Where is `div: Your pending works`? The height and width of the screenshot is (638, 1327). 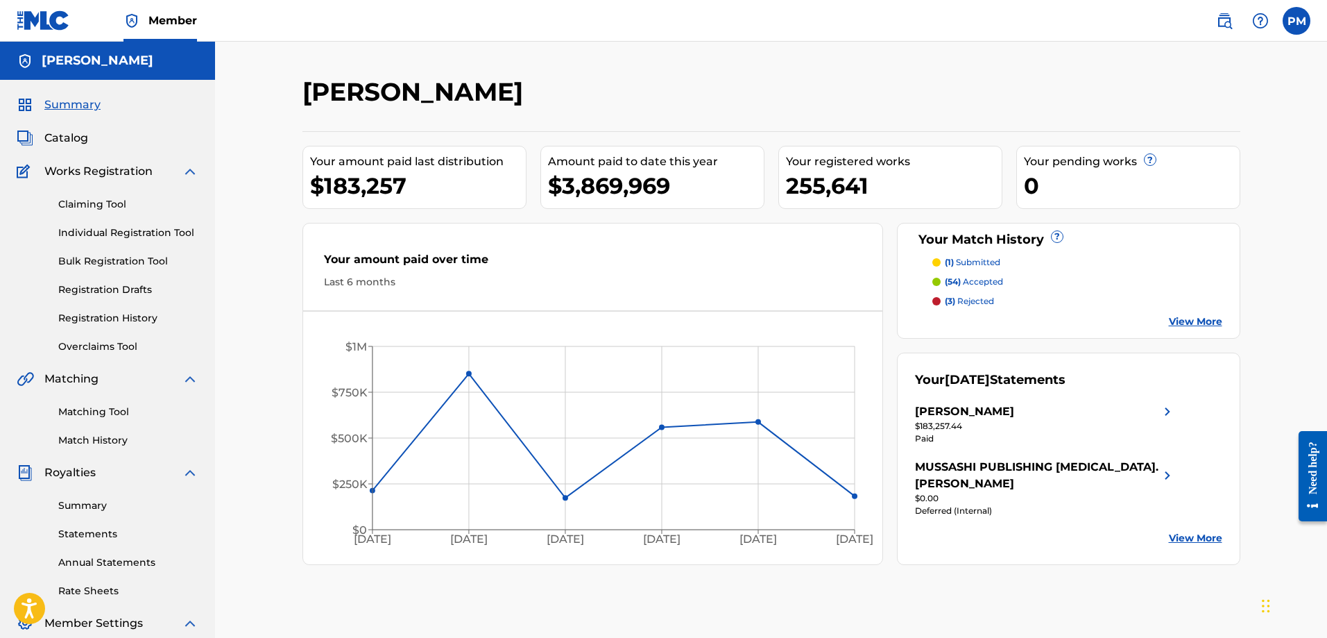
div: Your pending works is located at coordinates (1132, 162).